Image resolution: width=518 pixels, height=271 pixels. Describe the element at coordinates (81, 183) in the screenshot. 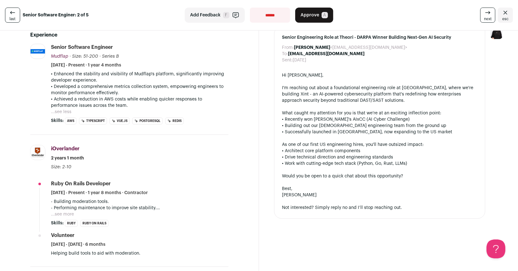

I see `div: Ruby on Rails Developer` at that location.